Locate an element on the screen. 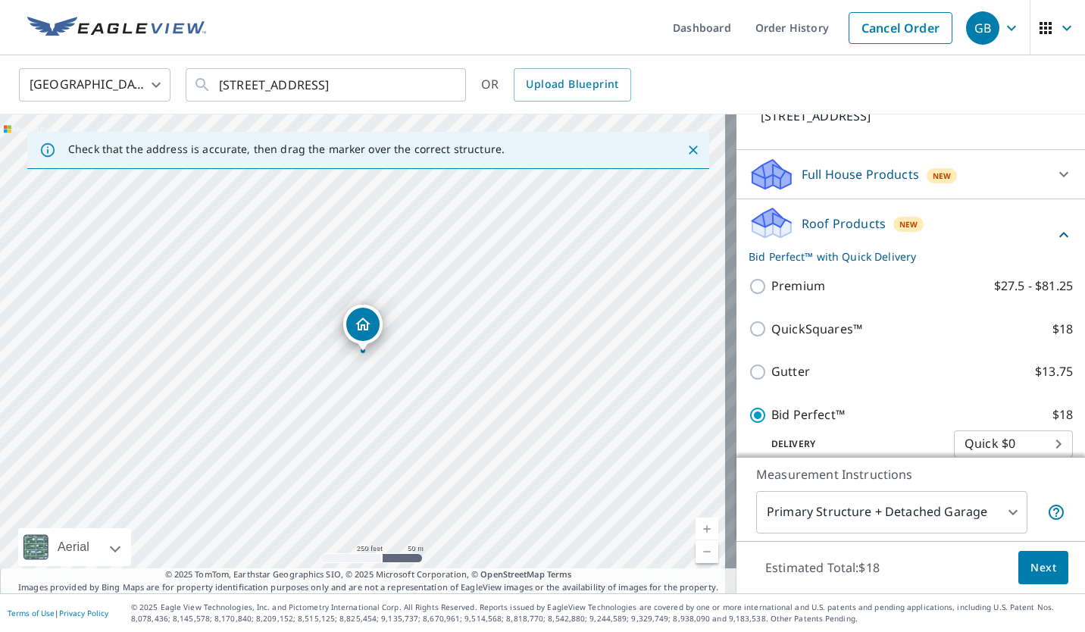 The width and height of the screenshot is (1085, 632). p: Gutter is located at coordinates (790, 371).